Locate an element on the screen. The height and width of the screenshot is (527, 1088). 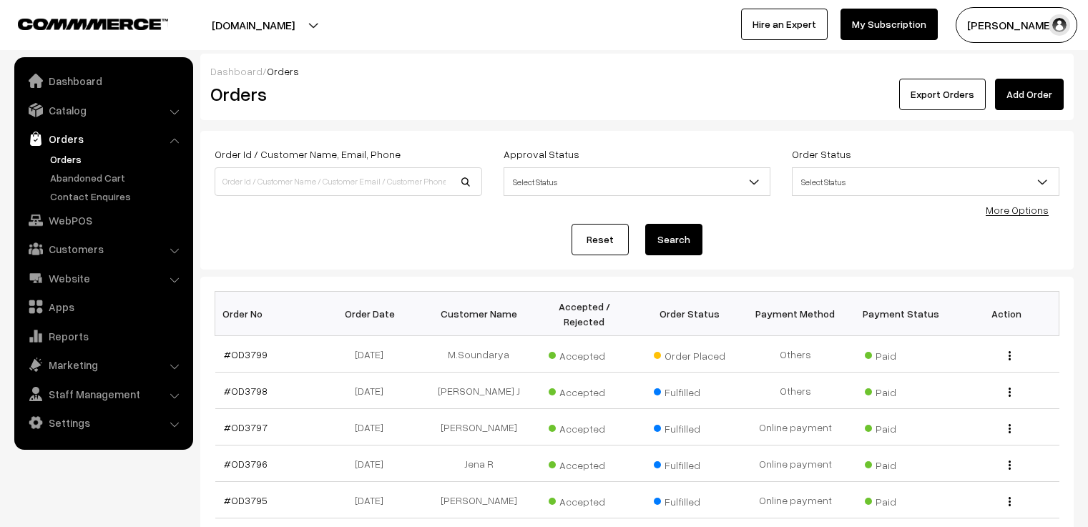
th: Order Status is located at coordinates (690, 314).